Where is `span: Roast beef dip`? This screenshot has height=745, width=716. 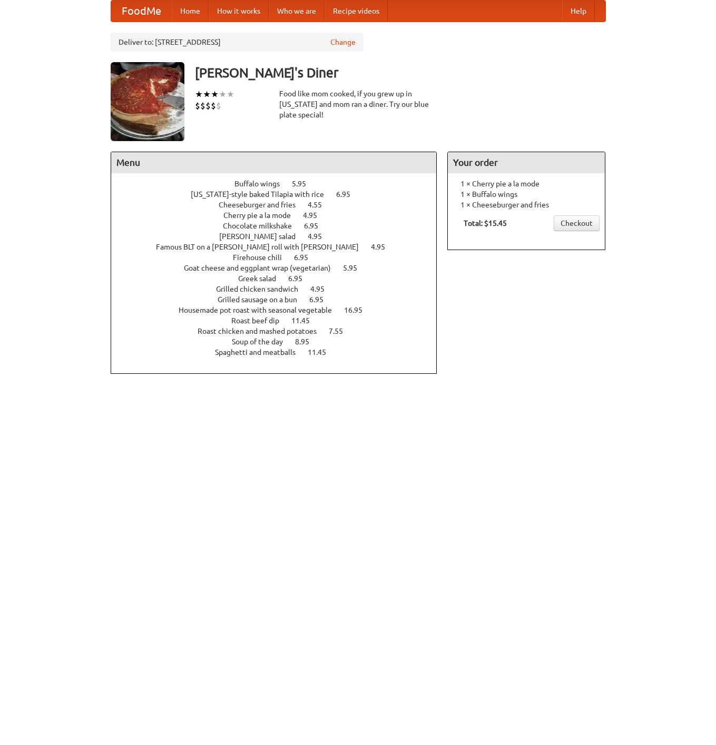
span: Roast beef dip is located at coordinates (260, 321).